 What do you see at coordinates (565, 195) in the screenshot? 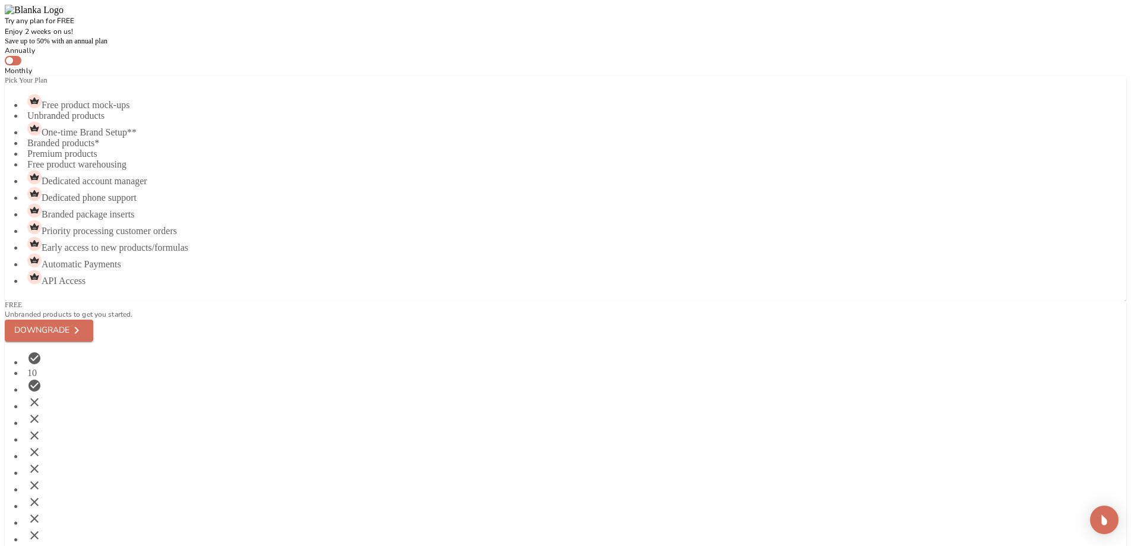
I see `li: Dedicated phone support` at bounding box center [565, 195].